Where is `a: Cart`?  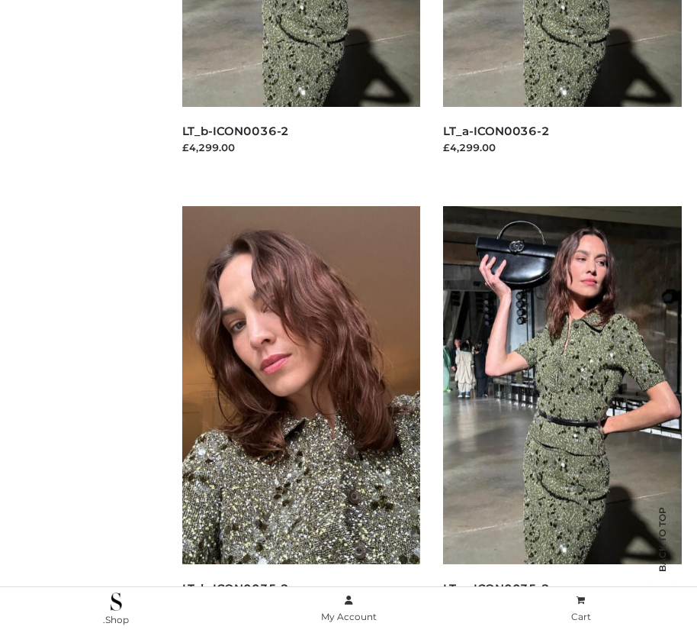 a: Cart is located at coordinates (581, 608).